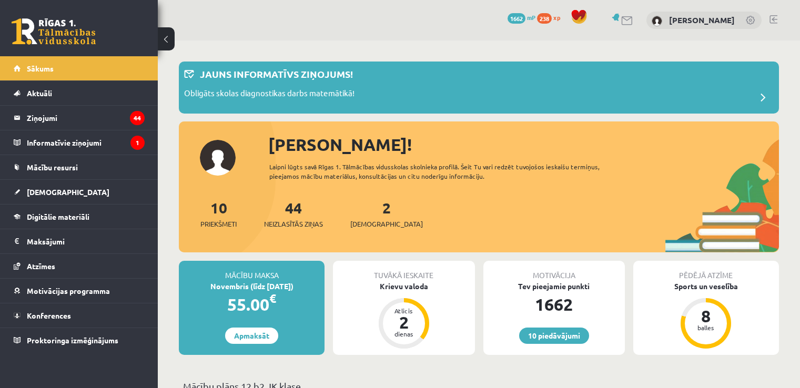 The image size is (800, 388). I want to click on div: 55.00, so click(251, 304).